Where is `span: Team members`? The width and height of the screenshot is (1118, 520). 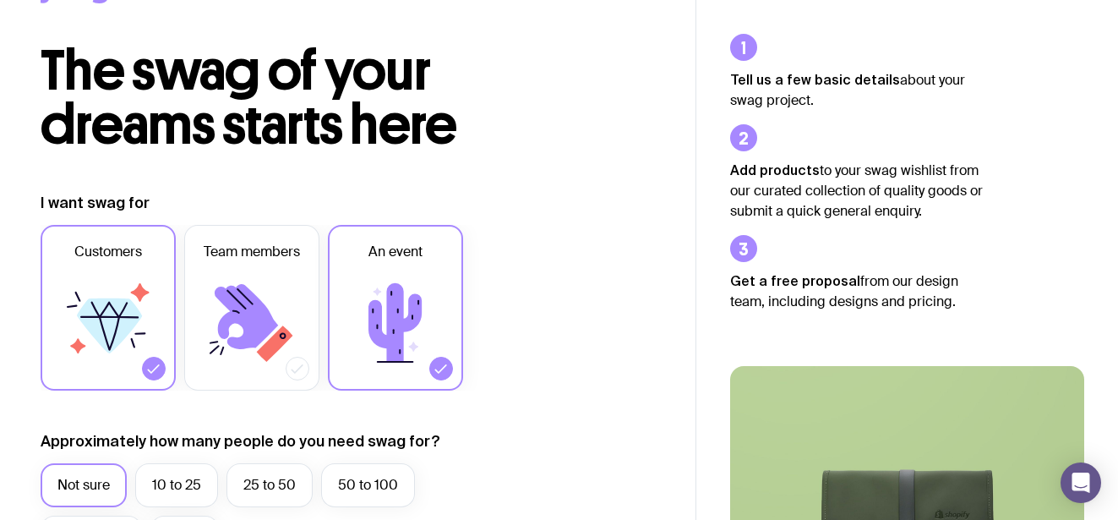 span: Team members is located at coordinates (252, 252).